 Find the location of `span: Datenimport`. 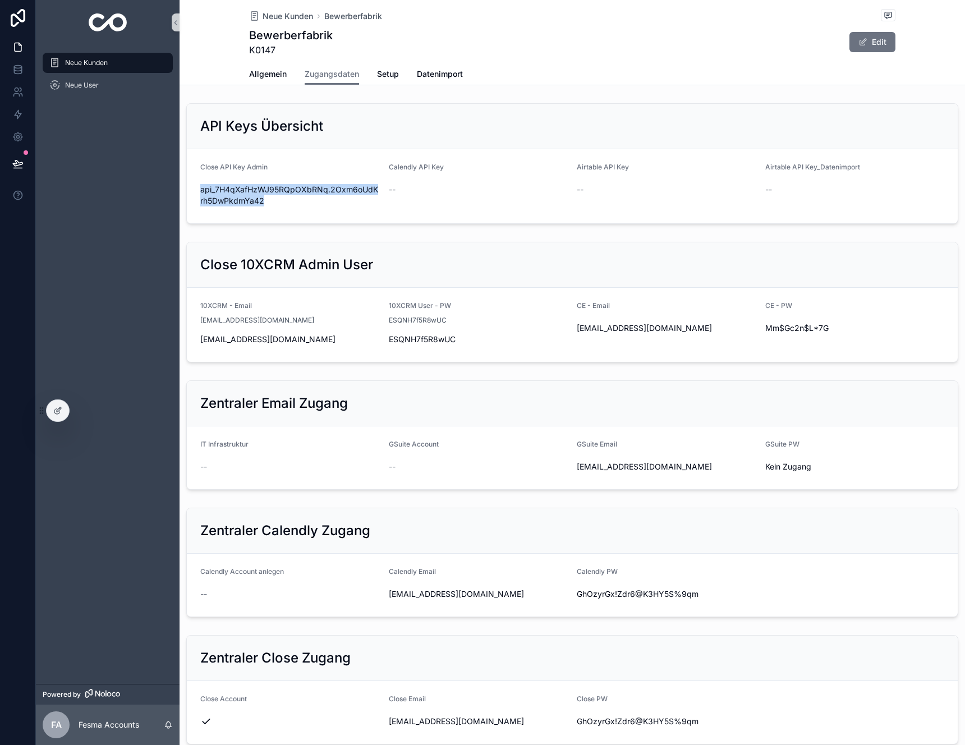

span: Datenimport is located at coordinates (440, 74).